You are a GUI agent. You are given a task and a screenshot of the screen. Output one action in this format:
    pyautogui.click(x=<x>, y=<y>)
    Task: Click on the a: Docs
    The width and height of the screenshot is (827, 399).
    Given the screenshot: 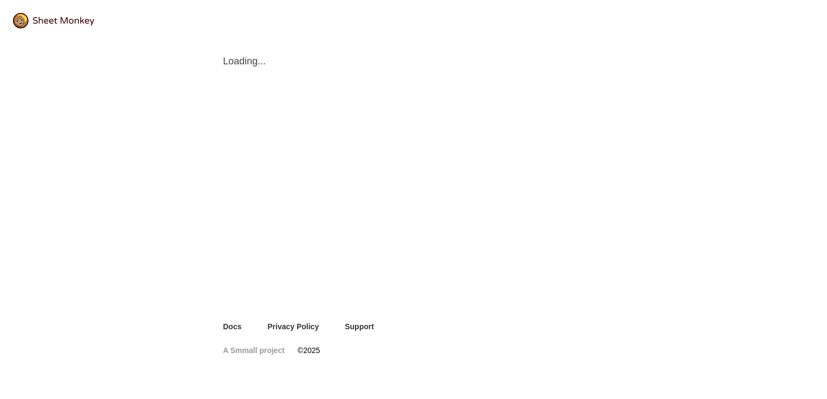 What is the action you would take?
    pyautogui.click(x=232, y=327)
    